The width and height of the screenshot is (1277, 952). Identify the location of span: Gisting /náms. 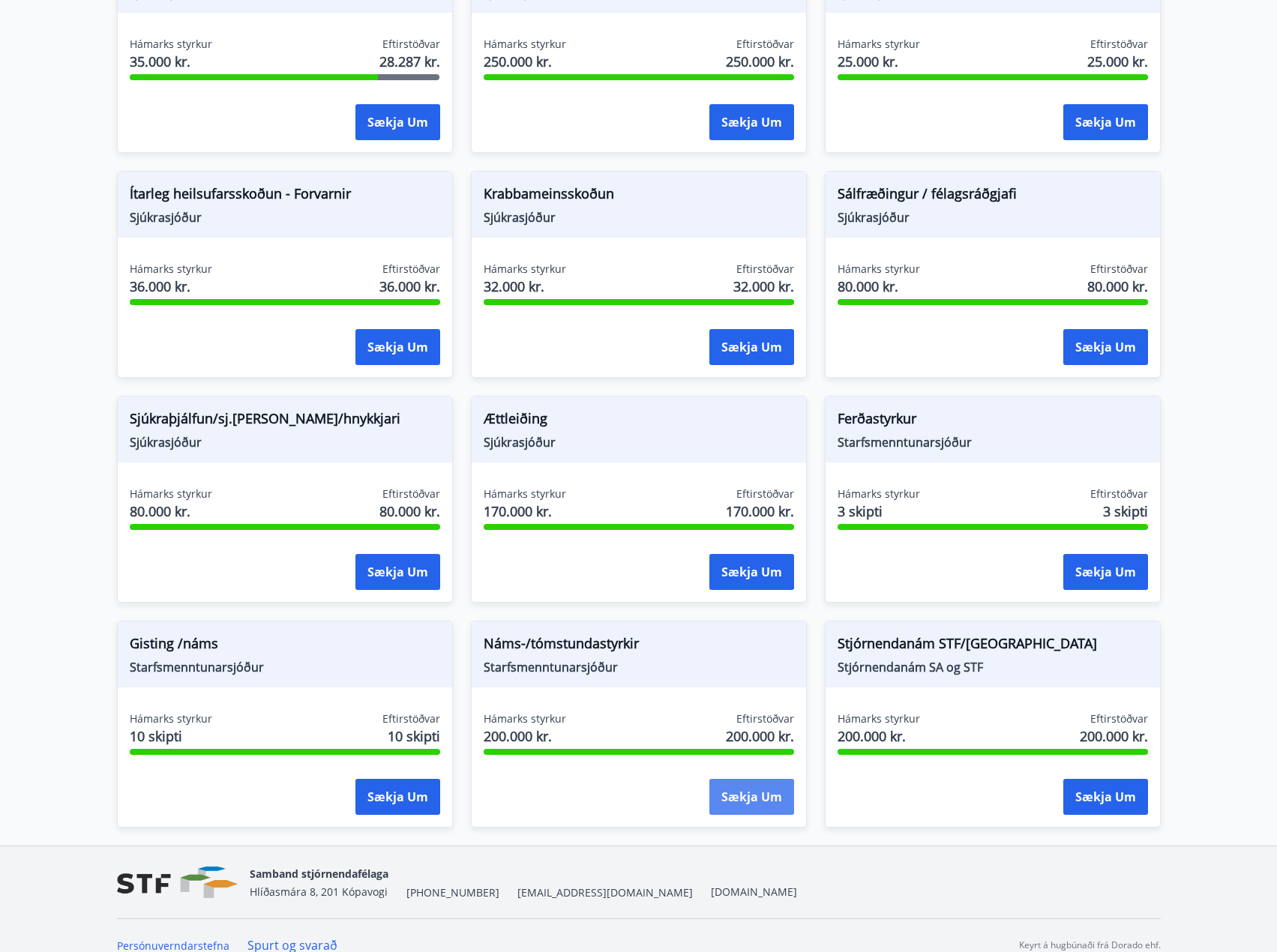
(285, 646).